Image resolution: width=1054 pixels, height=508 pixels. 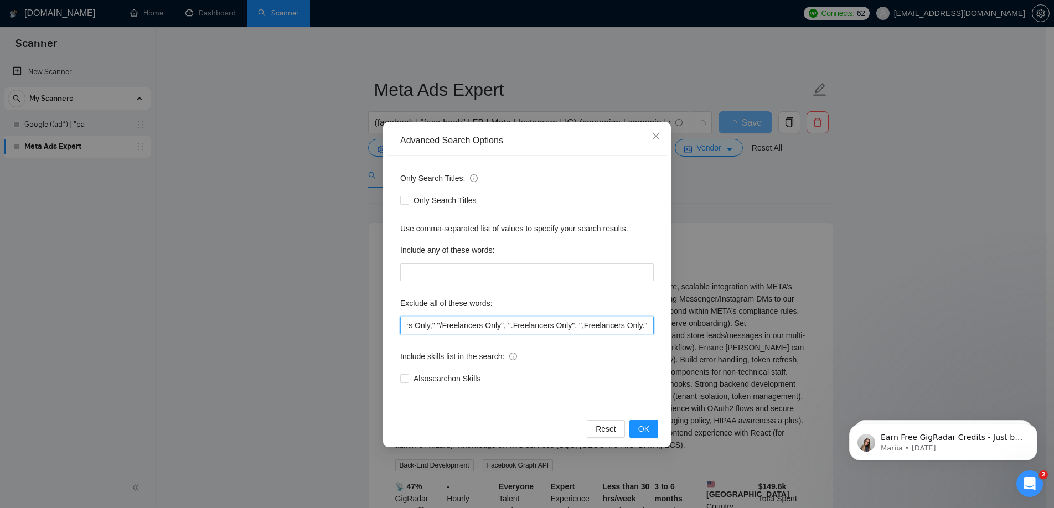 What do you see at coordinates (445, 200) in the screenshot?
I see `span: Only Search Titles` at bounding box center [445, 200].